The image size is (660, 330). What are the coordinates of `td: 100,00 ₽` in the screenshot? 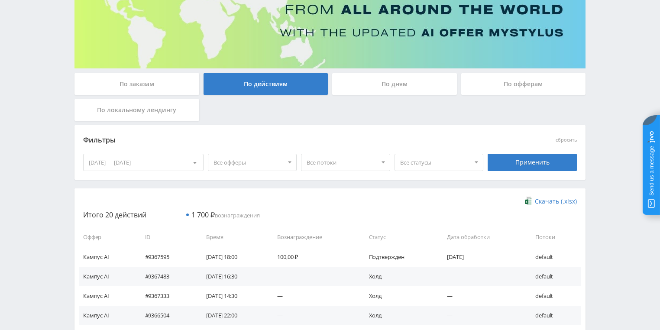 It's located at (314, 256).